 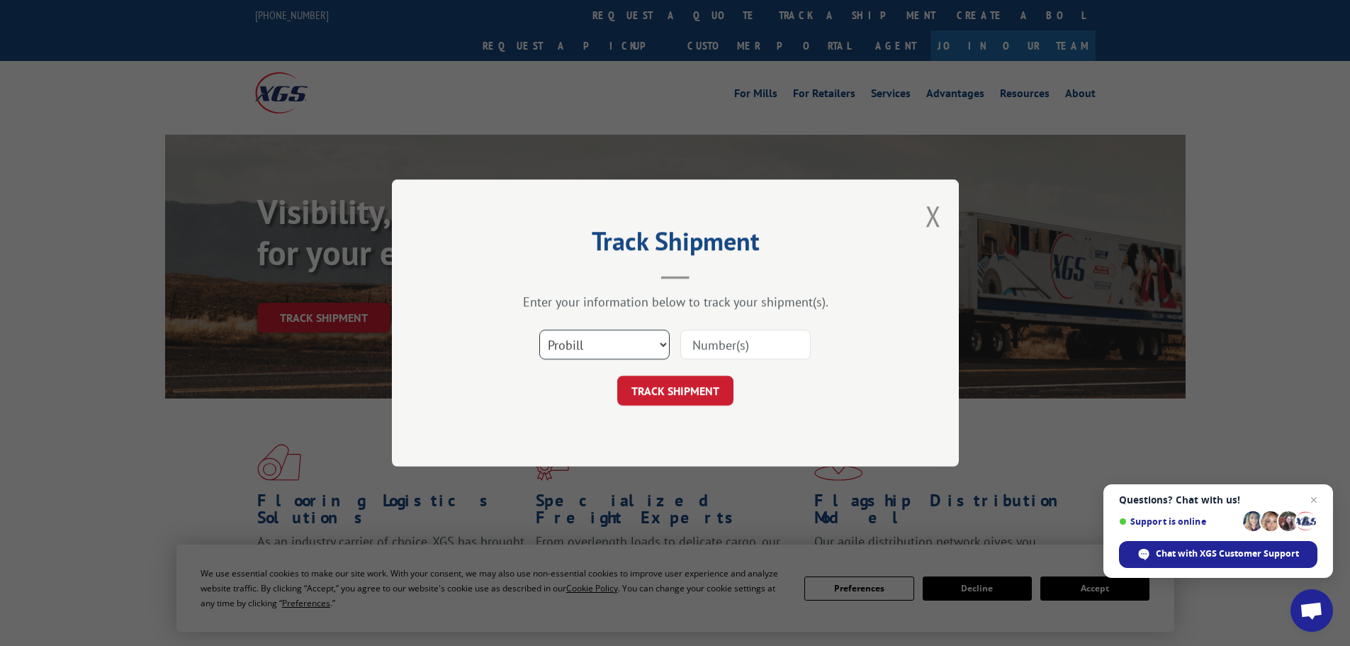 I want to click on span: Questions? Chat with us!, so click(x=1218, y=500).